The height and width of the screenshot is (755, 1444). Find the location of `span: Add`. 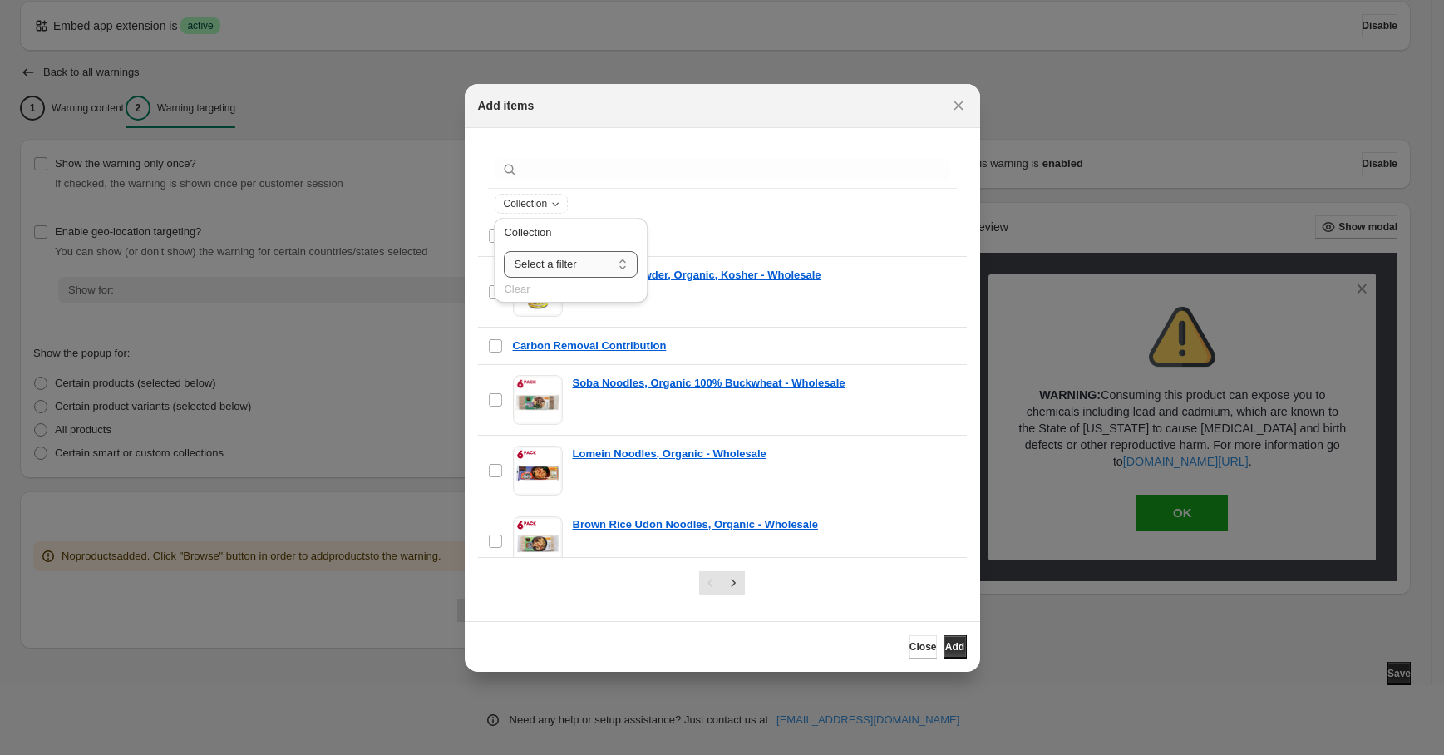

span: Add is located at coordinates (955, 647).